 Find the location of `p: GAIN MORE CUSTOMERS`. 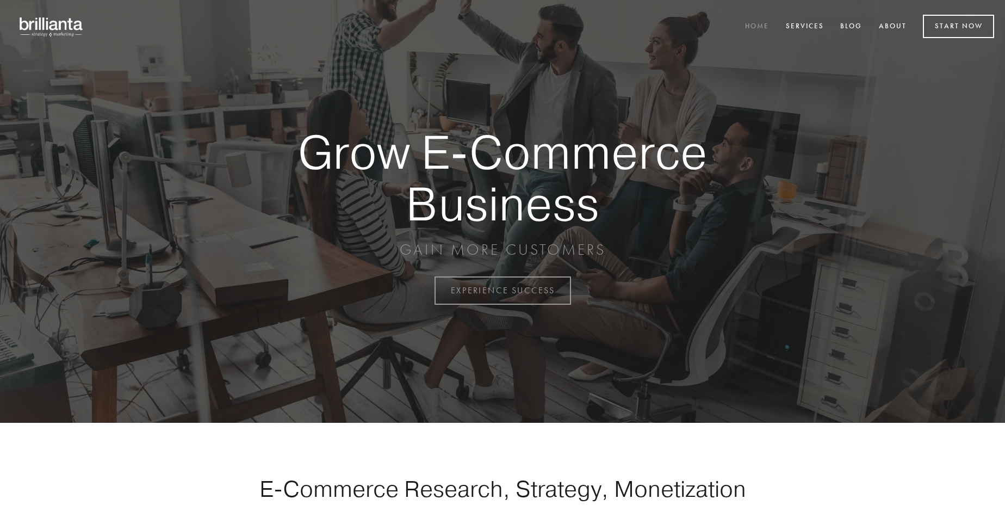

p: GAIN MORE CUSTOMERS is located at coordinates (503, 250).